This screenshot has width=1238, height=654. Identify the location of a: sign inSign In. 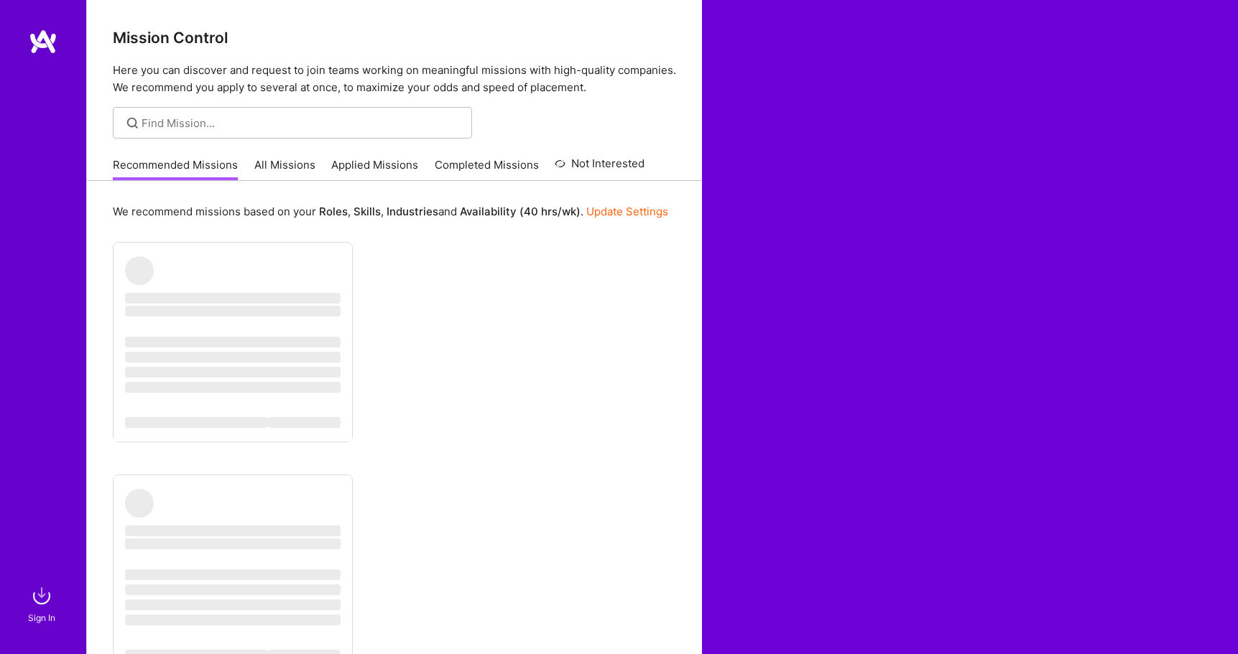
(43, 603).